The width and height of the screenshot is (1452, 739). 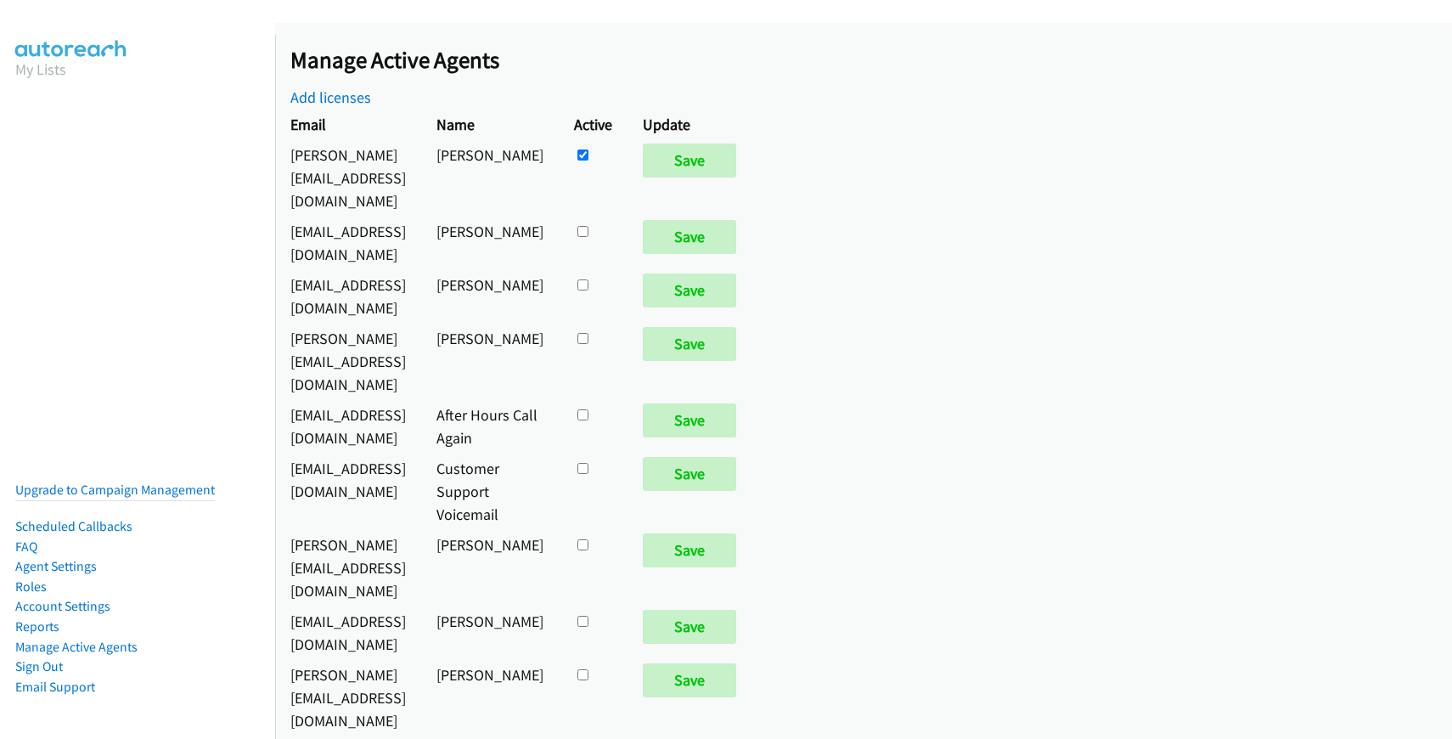 I want to click on a: Sign Out, so click(x=39, y=666).